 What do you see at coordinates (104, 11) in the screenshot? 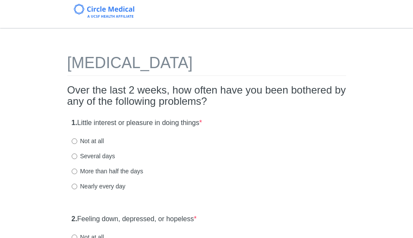
I see `img: Circle Medical Logo` at bounding box center [104, 11].